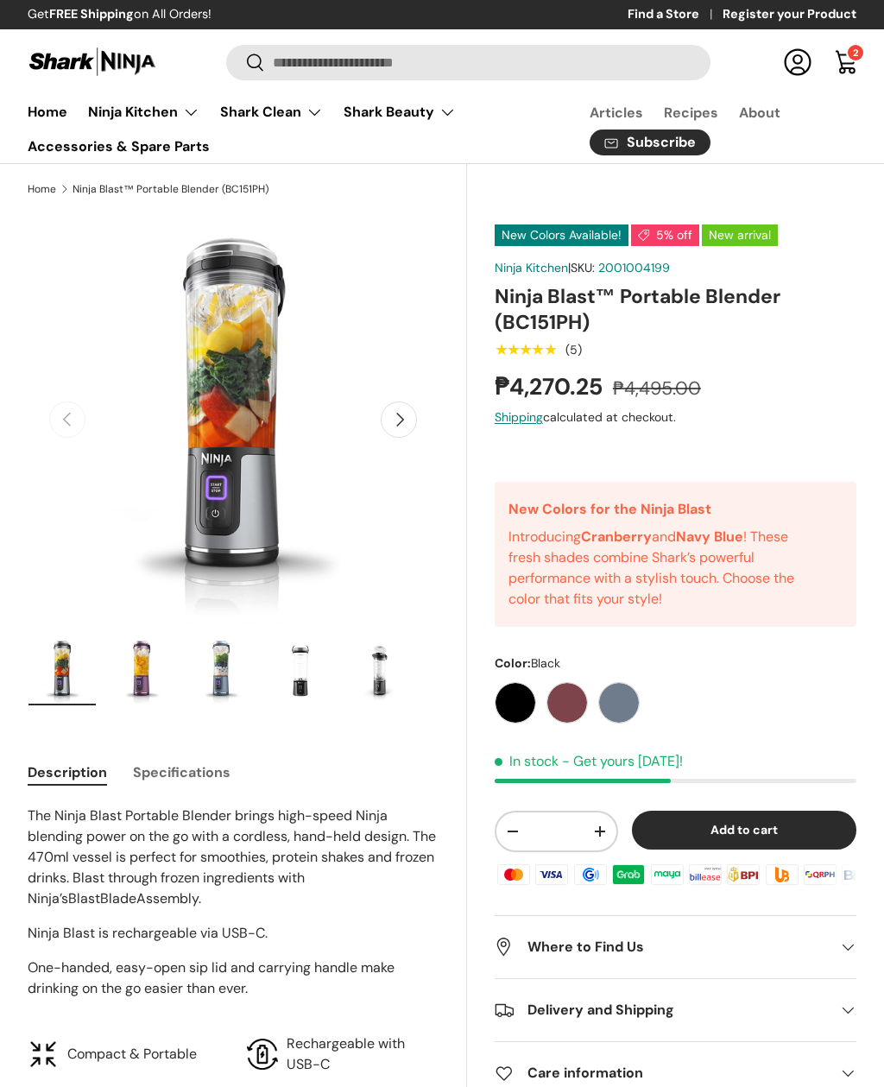 Image resolution: width=884 pixels, height=1087 pixels. Describe the element at coordinates (675, 309) in the screenshot. I see `h1: Ninja Blast™ Portable Blender (BC151PH)` at that location.